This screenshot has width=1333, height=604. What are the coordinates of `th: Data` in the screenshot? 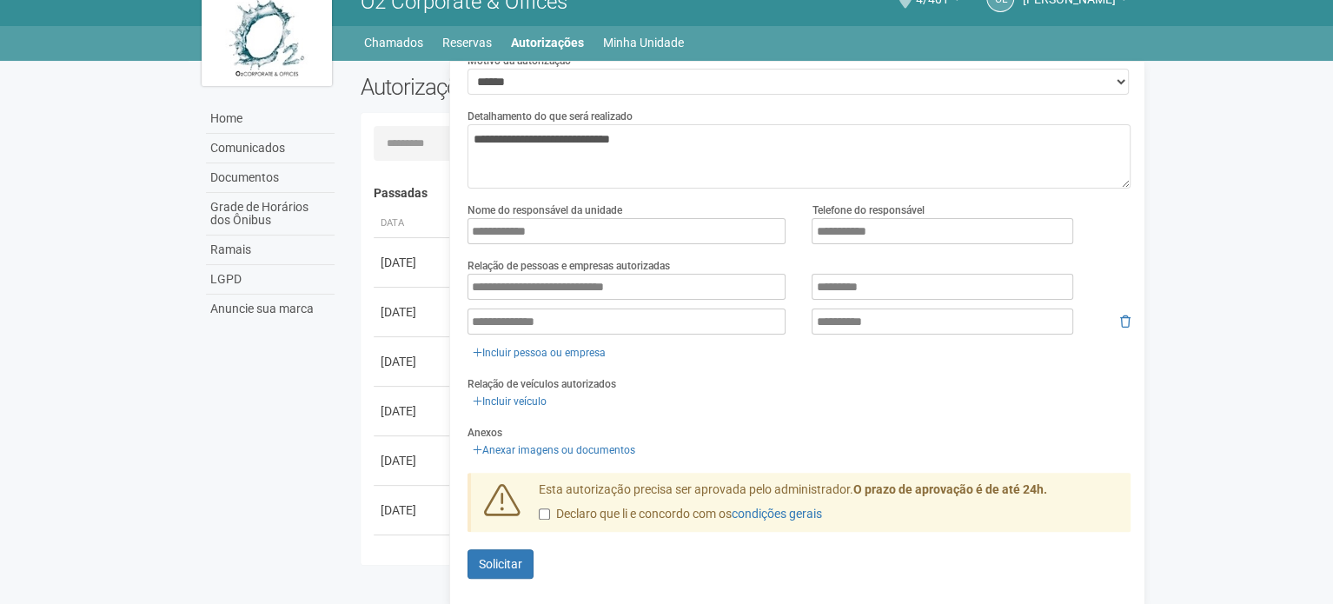 It's located at (413, 223).